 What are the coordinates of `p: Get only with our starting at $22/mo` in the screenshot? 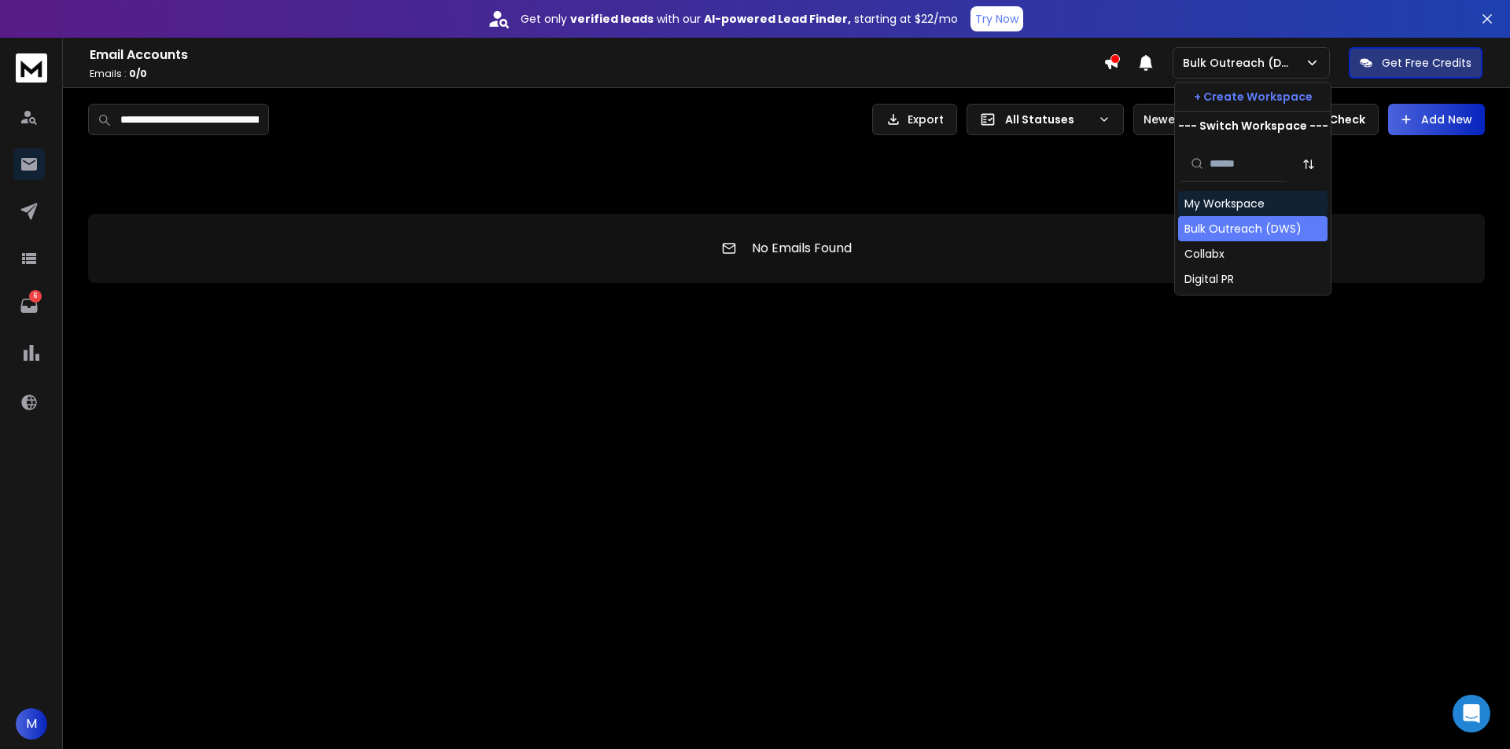 It's located at (739, 19).